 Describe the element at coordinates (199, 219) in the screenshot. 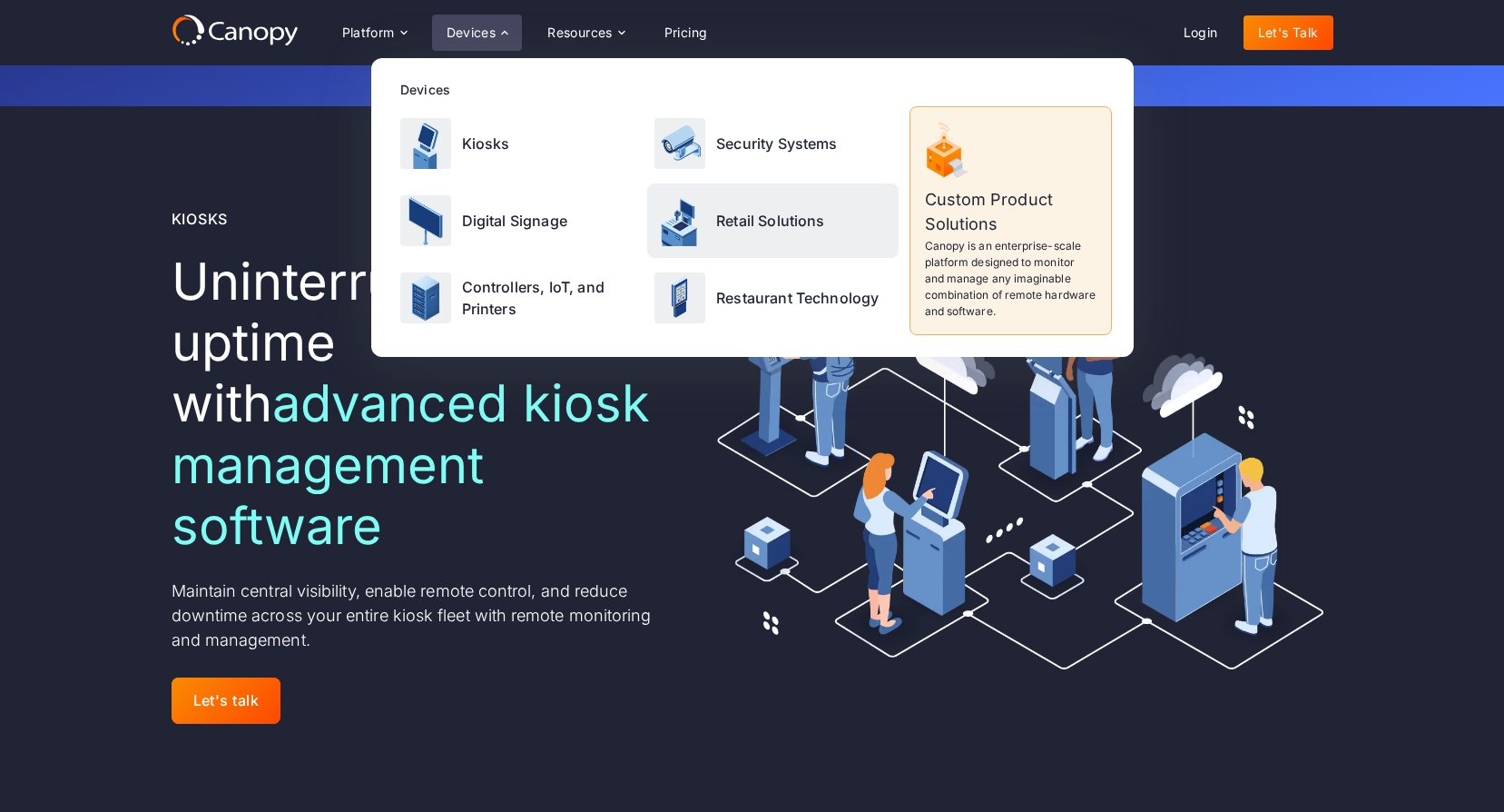

I see `div: Kiosks` at that location.